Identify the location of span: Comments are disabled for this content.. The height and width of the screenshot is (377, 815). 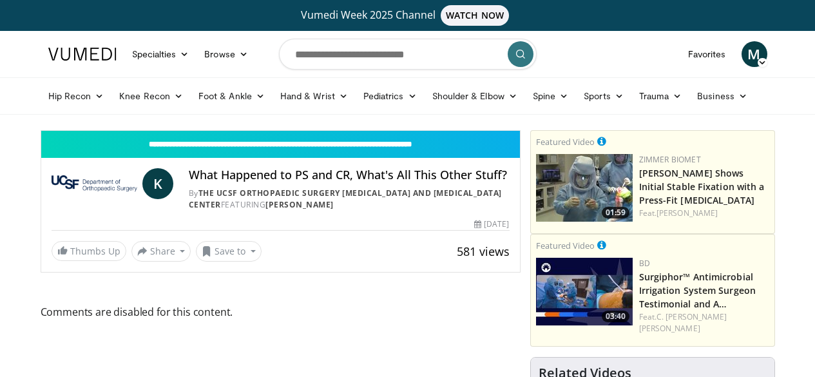
(280, 312).